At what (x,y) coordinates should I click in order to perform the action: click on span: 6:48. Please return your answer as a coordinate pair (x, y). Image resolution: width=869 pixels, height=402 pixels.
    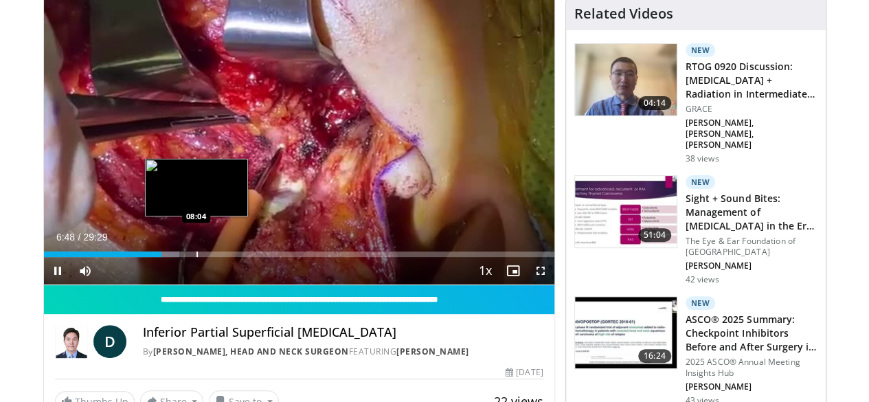
    Looking at the image, I should click on (65, 237).